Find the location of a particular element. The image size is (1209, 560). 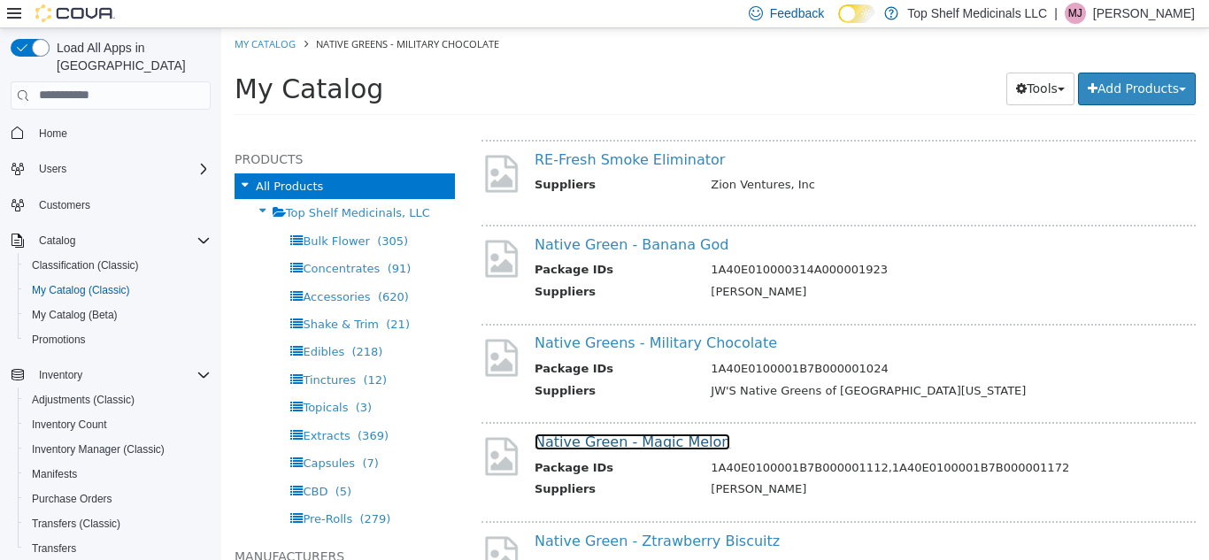

a: Native Green - Magic Melon is located at coordinates (411, 413).